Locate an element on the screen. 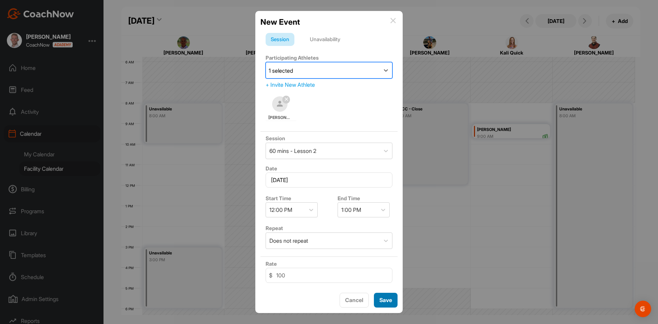  div: 1:00 PM is located at coordinates (351, 210).